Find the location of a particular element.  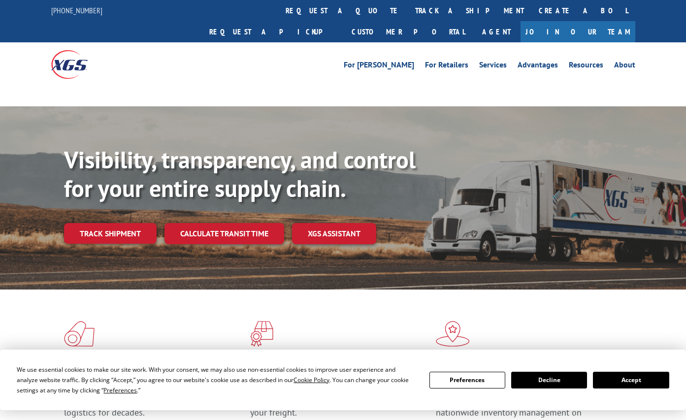

a: Request a pickup is located at coordinates (273, 32).